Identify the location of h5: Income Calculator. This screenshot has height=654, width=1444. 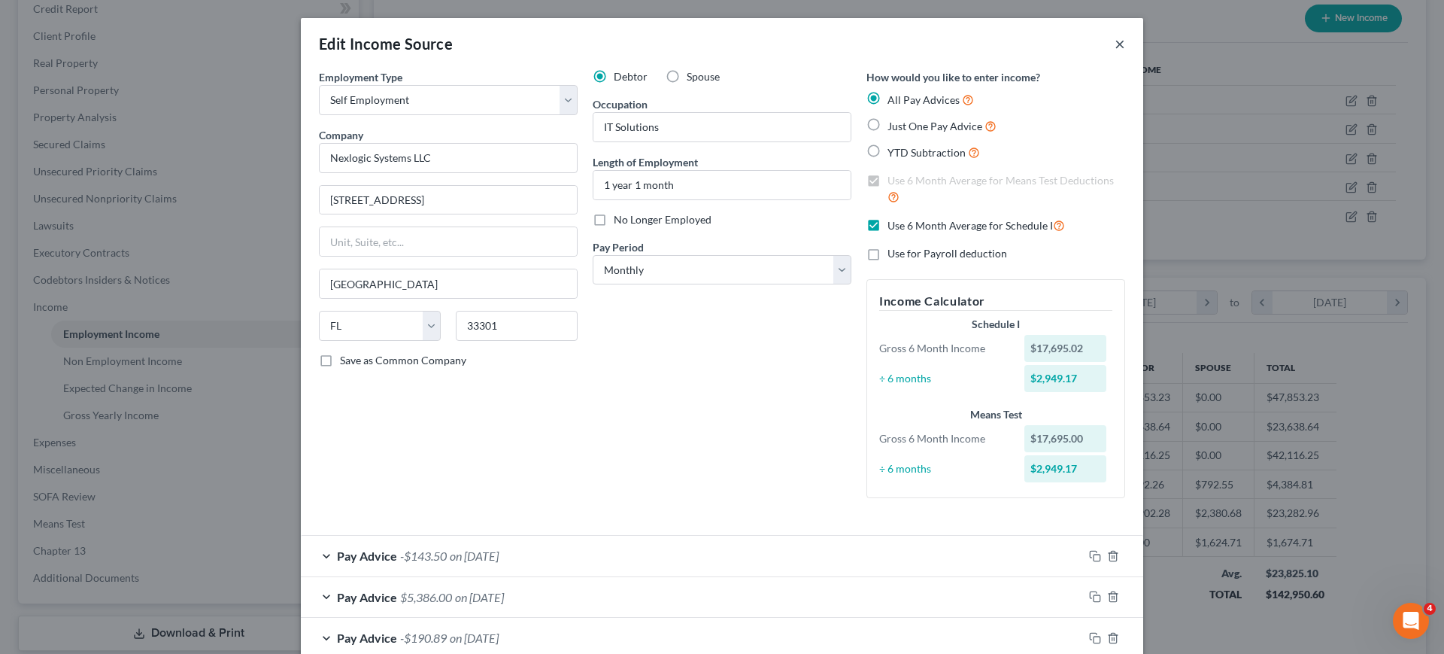
(996, 301).